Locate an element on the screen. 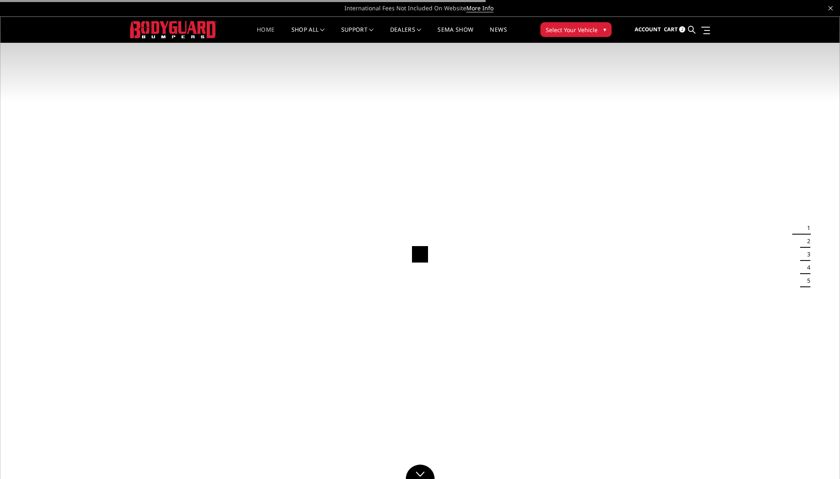  a: Click to Down is located at coordinates (420, 472).